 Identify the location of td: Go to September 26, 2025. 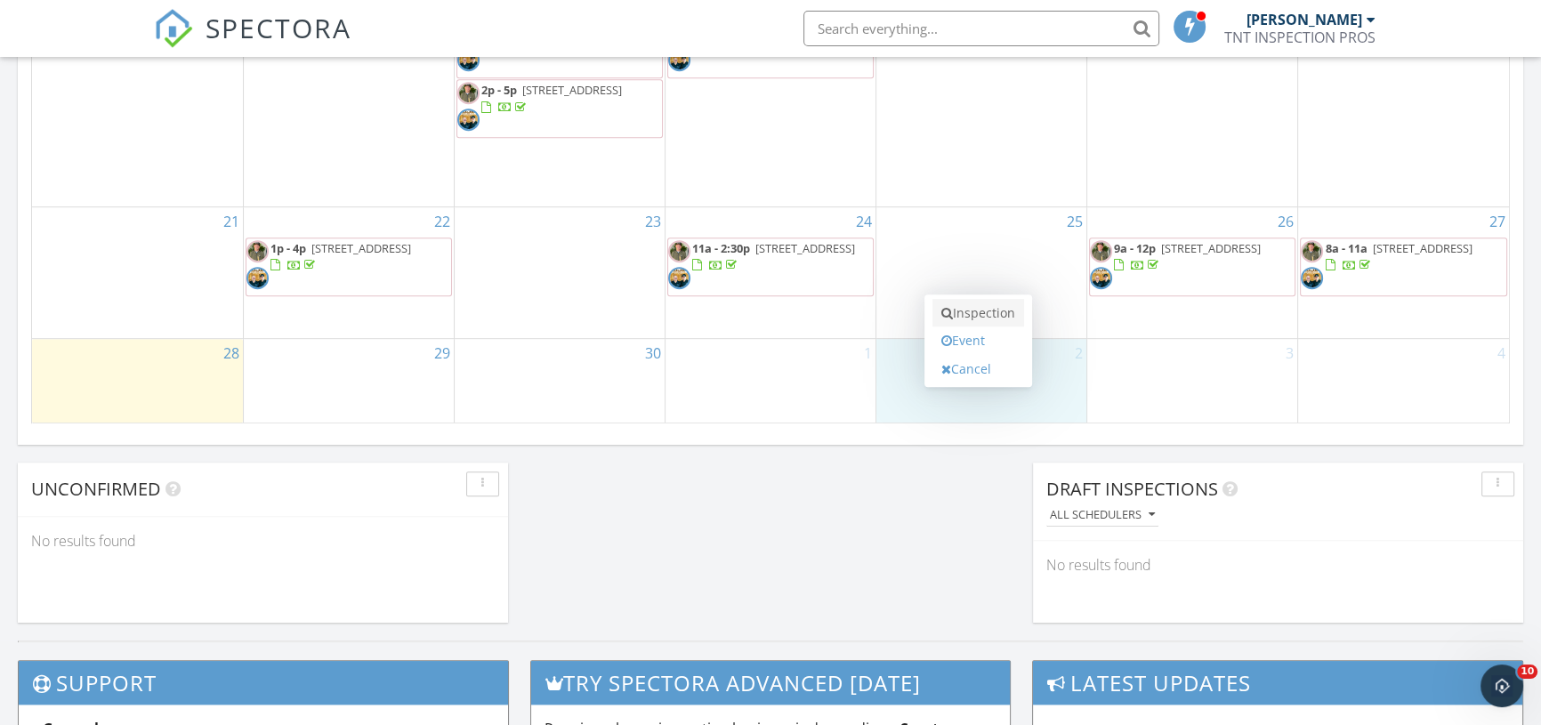
(1192, 272).